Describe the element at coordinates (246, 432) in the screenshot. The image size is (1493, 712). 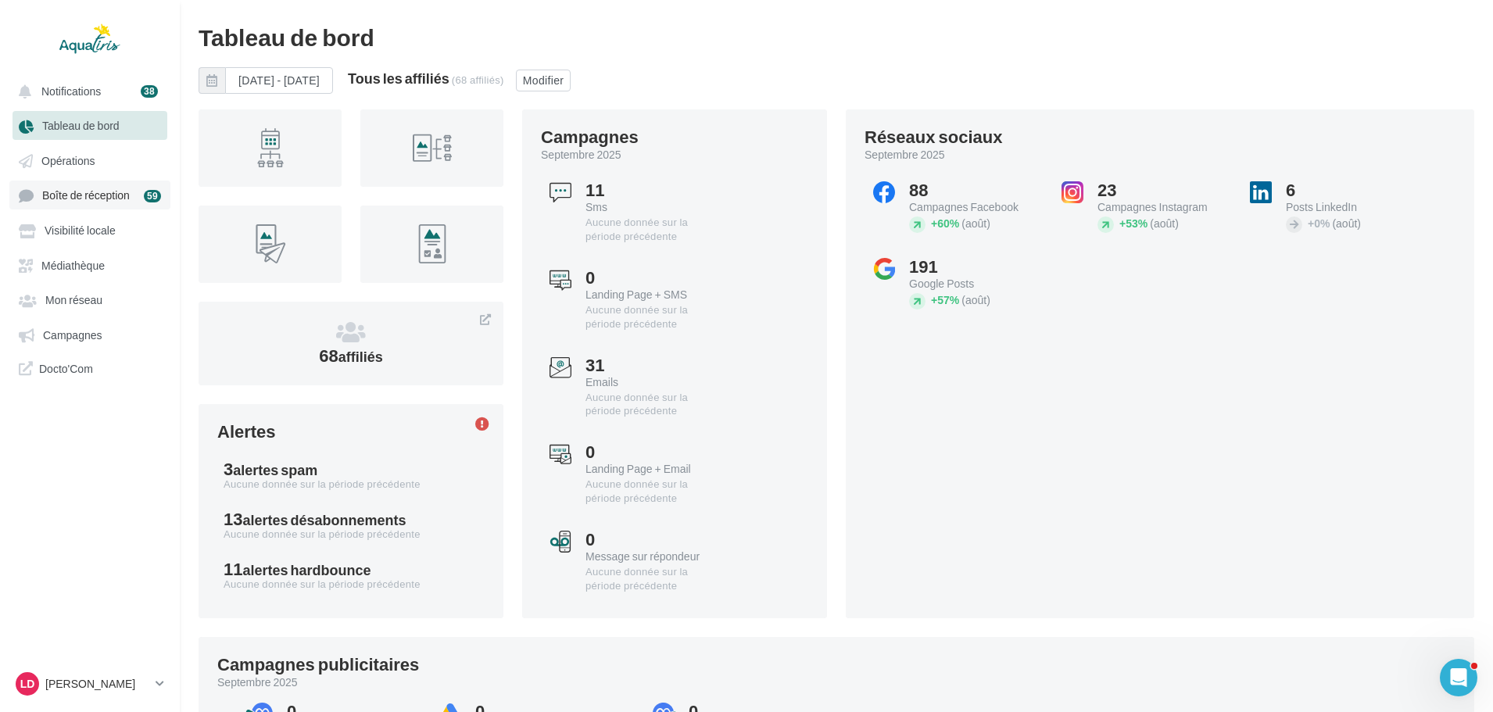
I see `div: Alertes` at that location.